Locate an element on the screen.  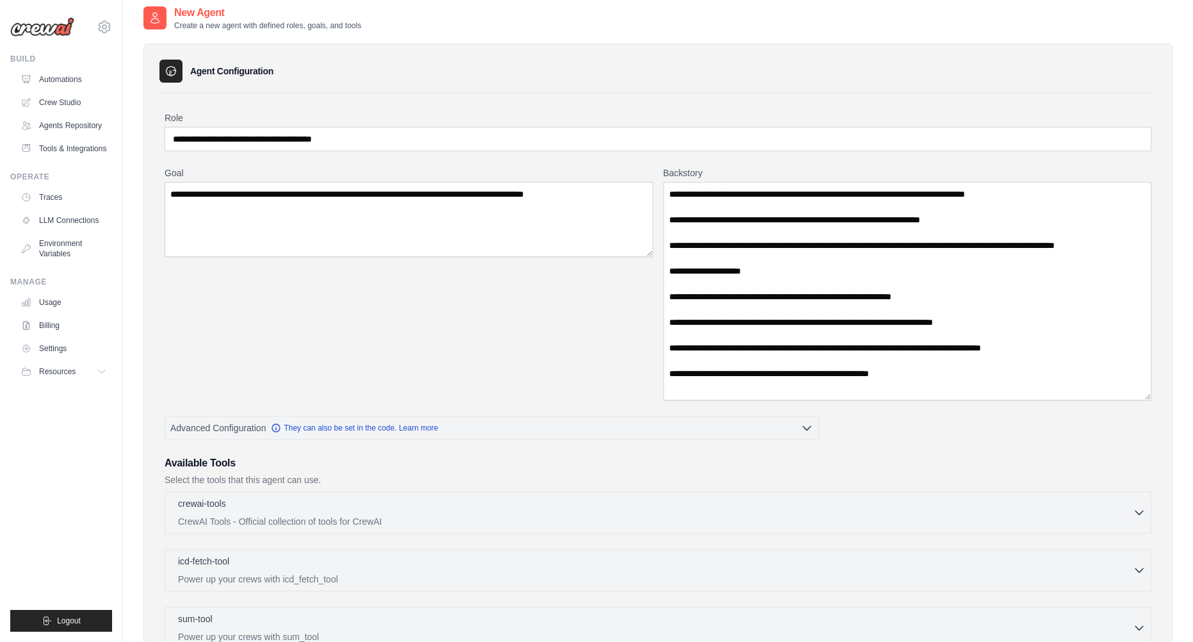
div: Manage is located at coordinates (61, 282).